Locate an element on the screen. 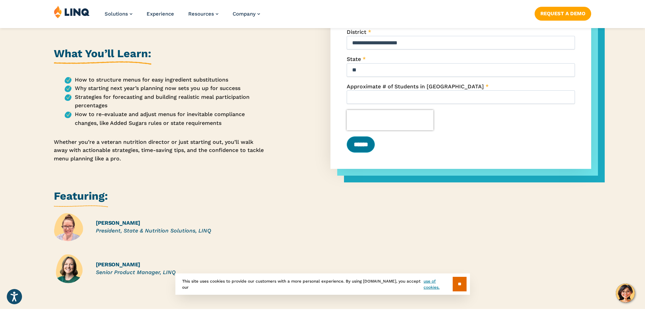 The width and height of the screenshot is (645, 311). span: Company is located at coordinates (244, 14).